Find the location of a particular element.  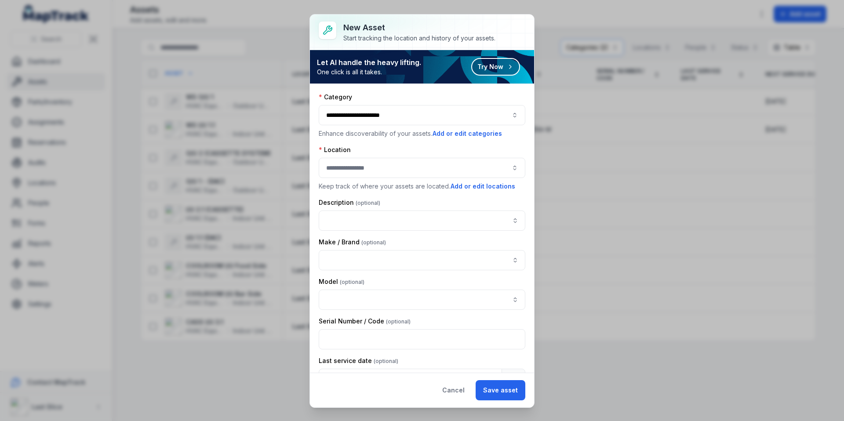

input: asset-add:cf[08eaddf7-07cd-453f-a58e-3fff727ebd05]-label is located at coordinates (422, 300).